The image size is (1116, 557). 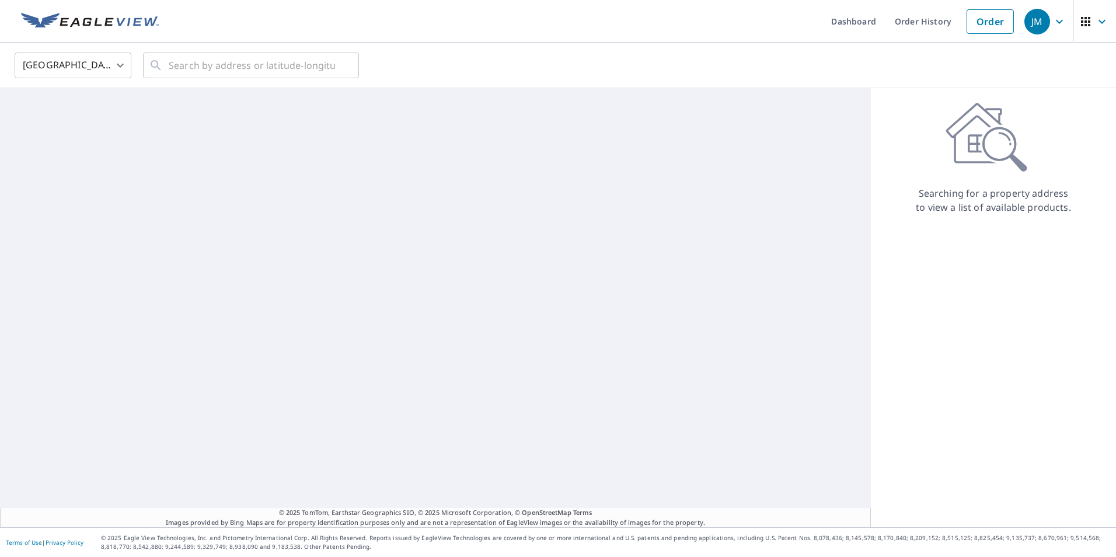 What do you see at coordinates (546, 512) in the screenshot?
I see `a: OpenStreetMap` at bounding box center [546, 512].